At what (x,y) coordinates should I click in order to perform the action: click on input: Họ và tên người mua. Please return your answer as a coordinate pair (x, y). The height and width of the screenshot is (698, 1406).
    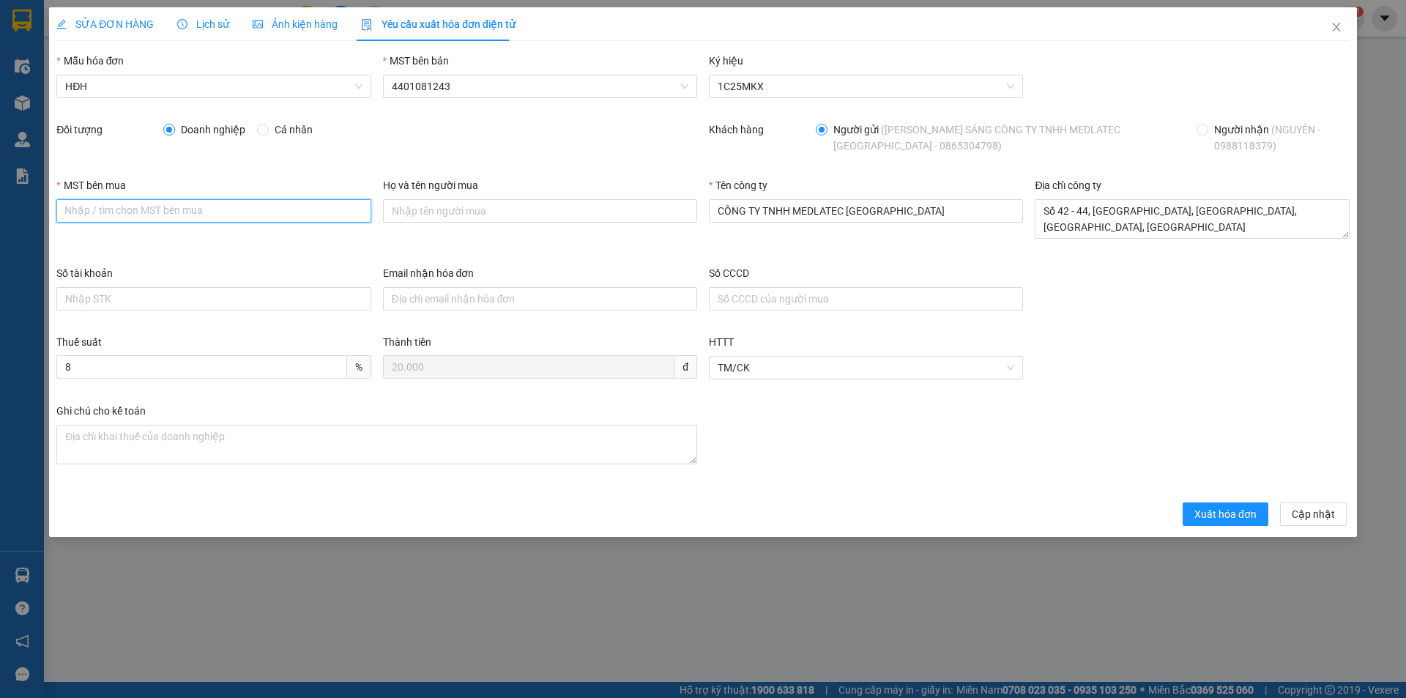
    Looking at the image, I should click on (540, 211).